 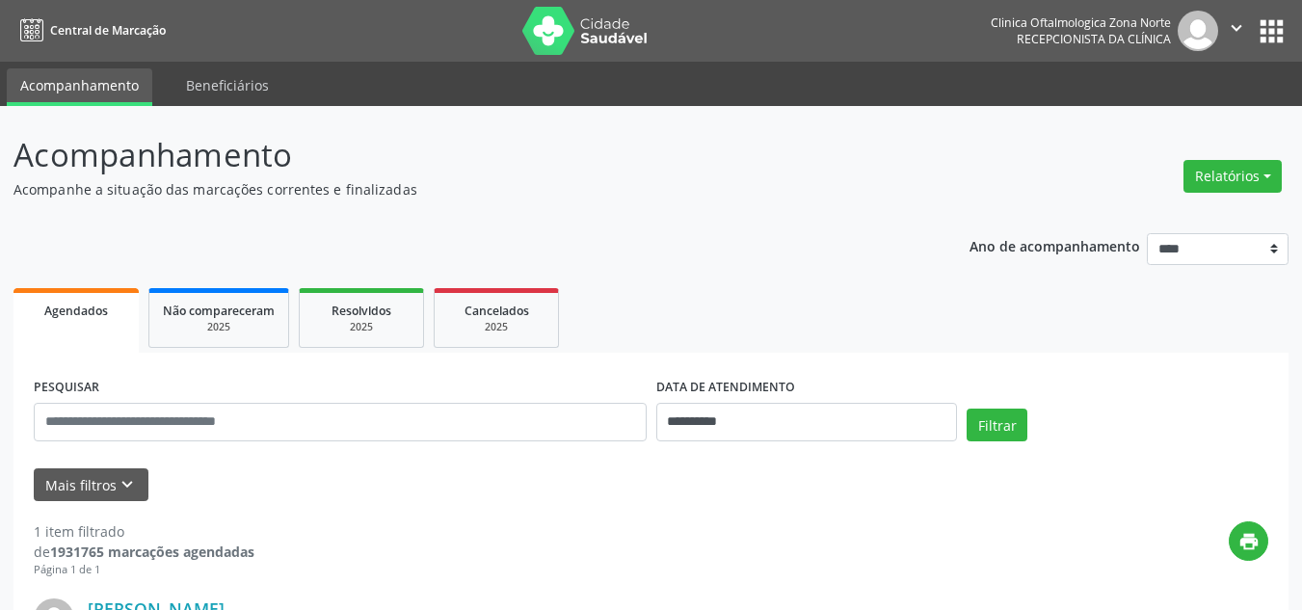 What do you see at coordinates (997, 425) in the screenshot?
I see `button: Filtrar` at bounding box center [997, 425].